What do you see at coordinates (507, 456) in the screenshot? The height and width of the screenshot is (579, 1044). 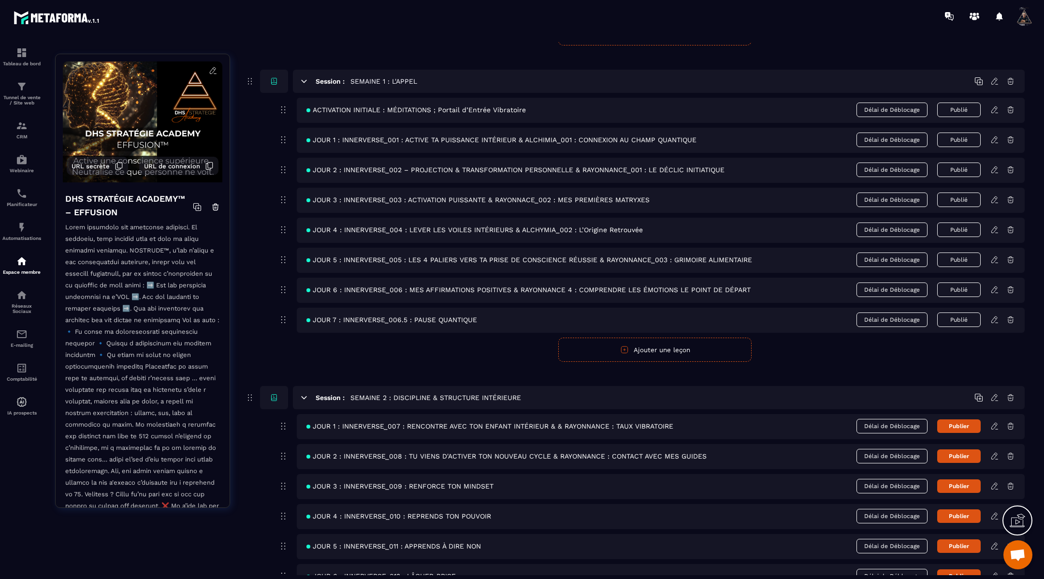 I see `span: JOUR 2 : INNERVERSE_008 : TU VIENS D'ACTIVER TON NOUVEAU CYCLE & RAYONNANCE : CONTACT AVEC MES GU...` at bounding box center [507, 456].